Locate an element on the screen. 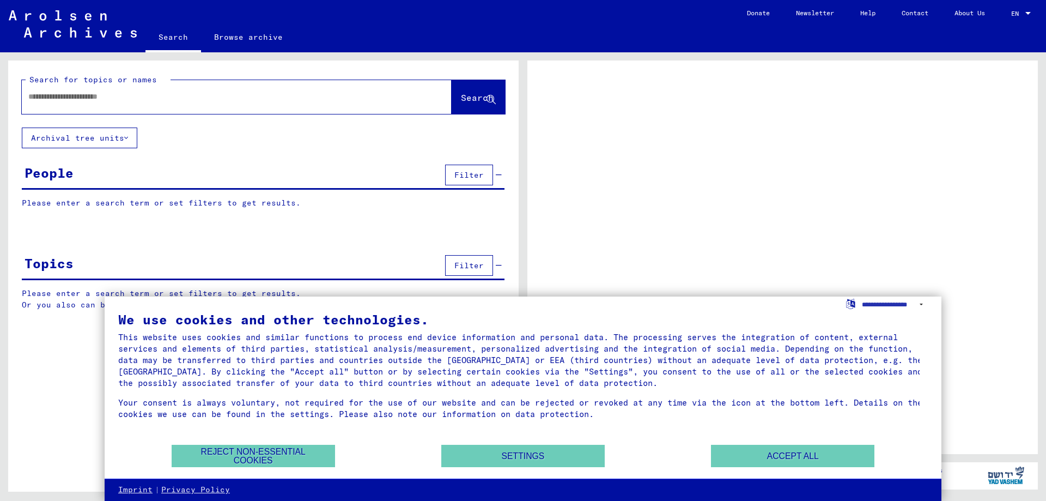  p: Please enter a search term or set filters to get results. is located at coordinates (263, 203).